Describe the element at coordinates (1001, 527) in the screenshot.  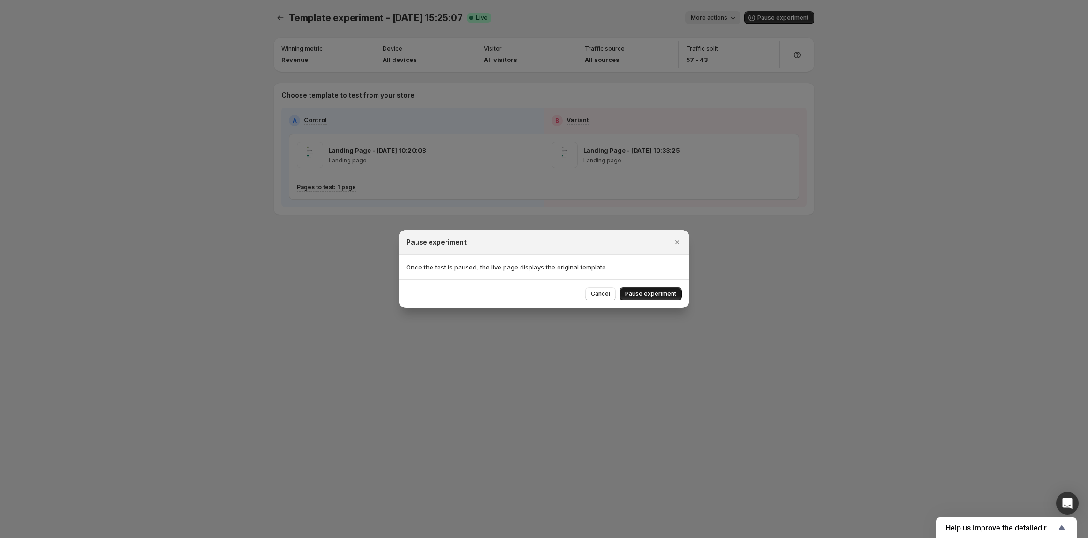
I see `span: Help us improve the detailed report for A/B campaigns` at that location.